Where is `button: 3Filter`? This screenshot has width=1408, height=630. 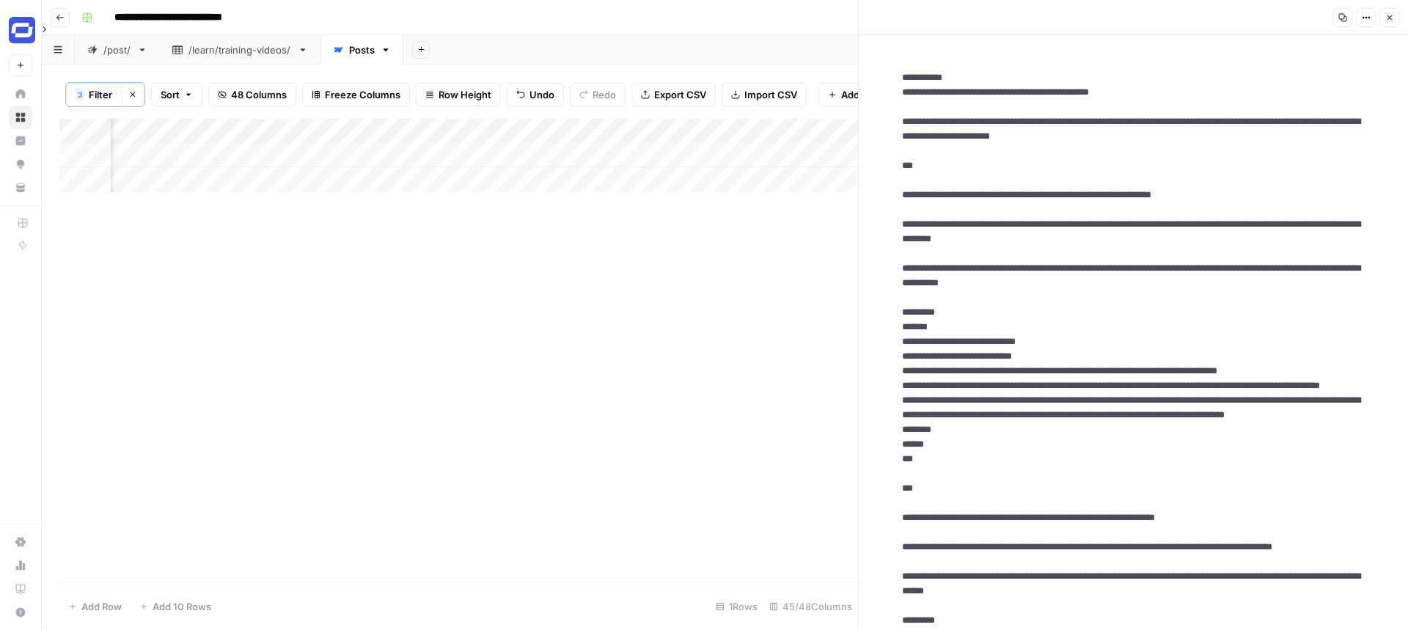 button: 3Filter is located at coordinates (93, 95).